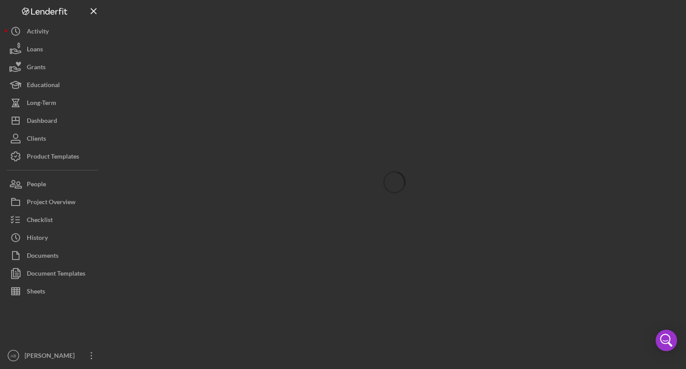 This screenshot has height=369, width=686. I want to click on a: People, so click(54, 184).